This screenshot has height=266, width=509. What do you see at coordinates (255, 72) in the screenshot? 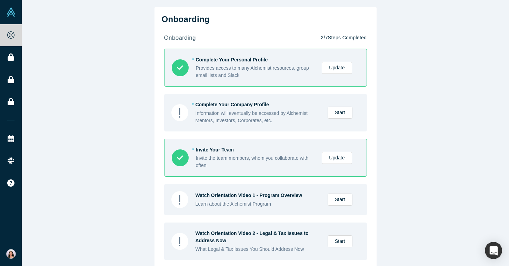
I see `div: Provides access to many Alchemist resources, group email lists and Slack` at bounding box center [255, 72].